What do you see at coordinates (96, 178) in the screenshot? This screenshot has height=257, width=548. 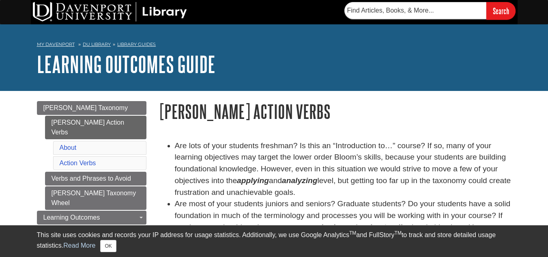 I see `a: Verbs and Phrases to Avoid` at bounding box center [96, 178].